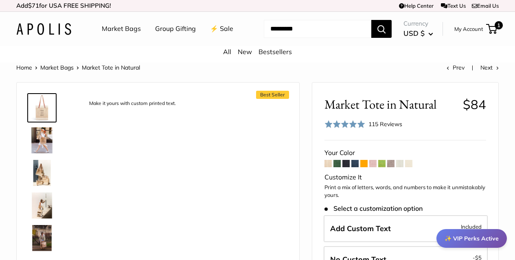 This screenshot has width=515, height=260. I want to click on span: Best Seller, so click(272, 95).